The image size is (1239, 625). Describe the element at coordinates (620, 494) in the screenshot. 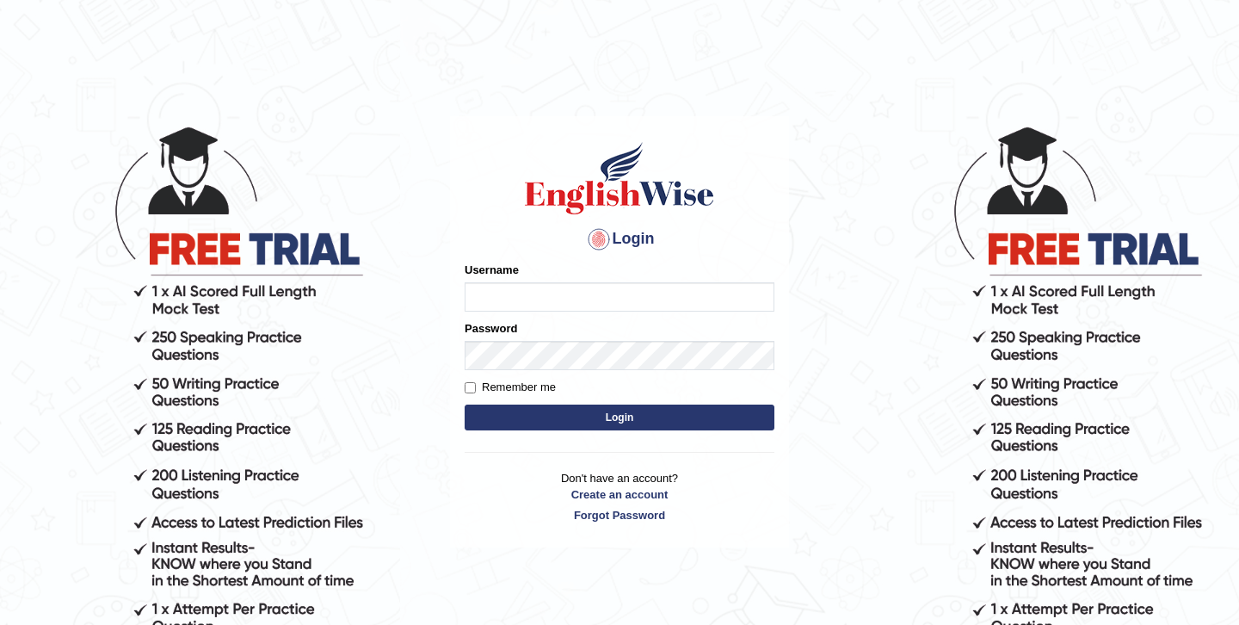

I see `a: Create an account` at that location.